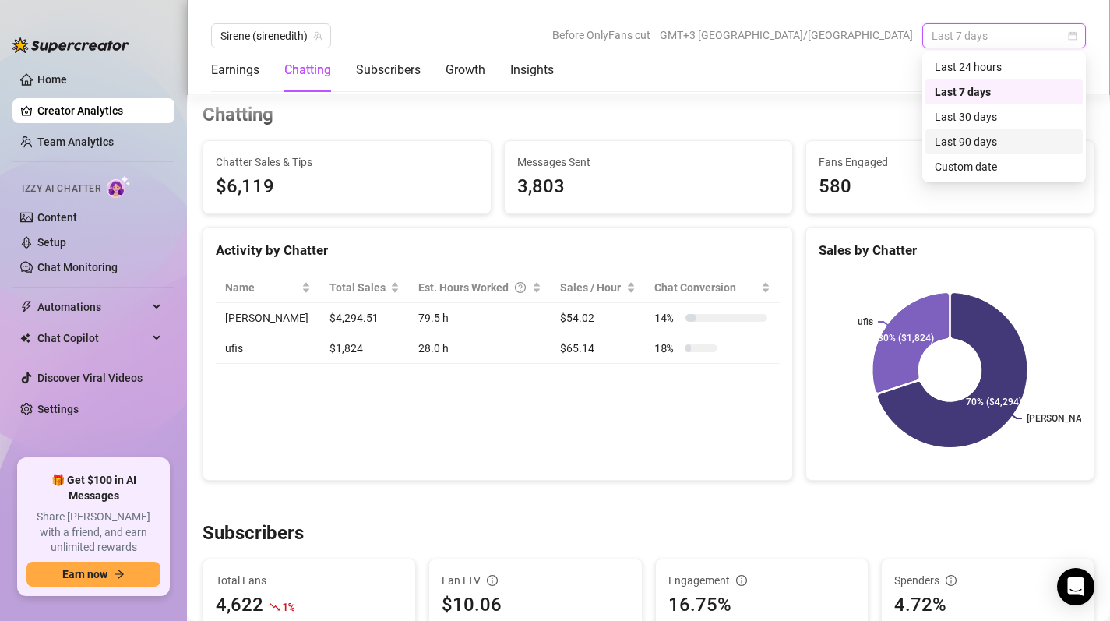  What do you see at coordinates (535, 605) in the screenshot?
I see `div: $10.06` at bounding box center [535, 605].